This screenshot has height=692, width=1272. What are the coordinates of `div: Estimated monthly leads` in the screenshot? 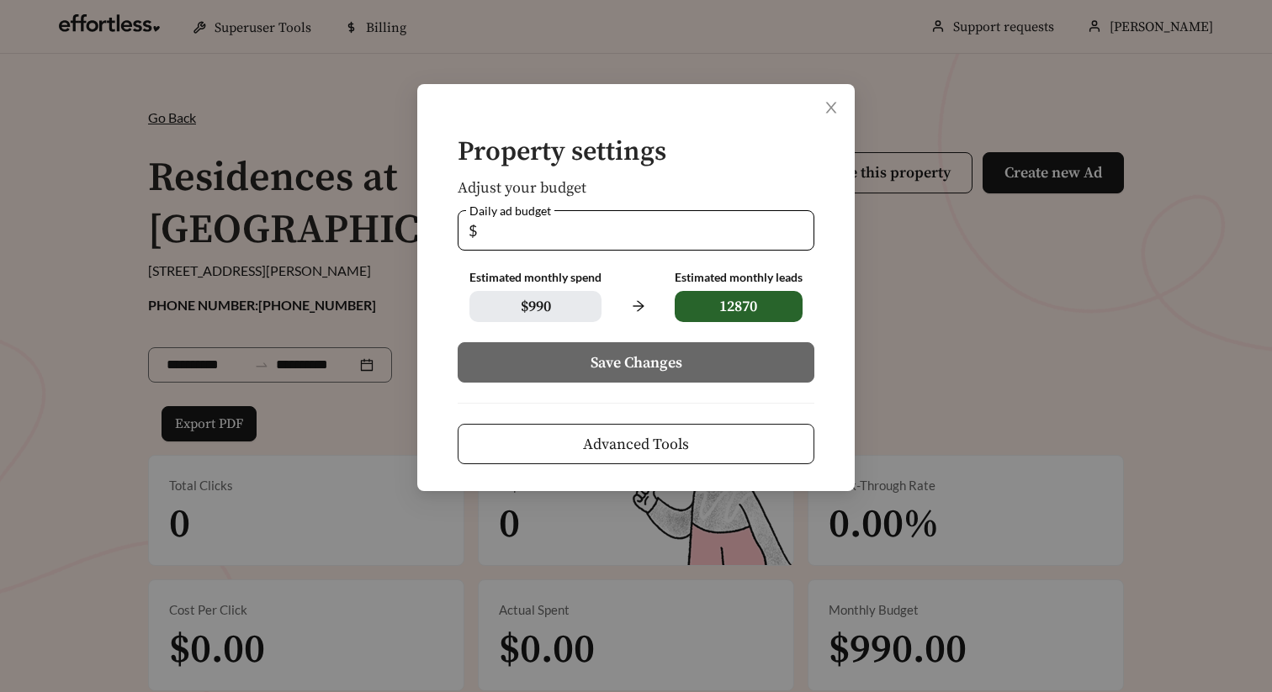 It's located at (738, 278).